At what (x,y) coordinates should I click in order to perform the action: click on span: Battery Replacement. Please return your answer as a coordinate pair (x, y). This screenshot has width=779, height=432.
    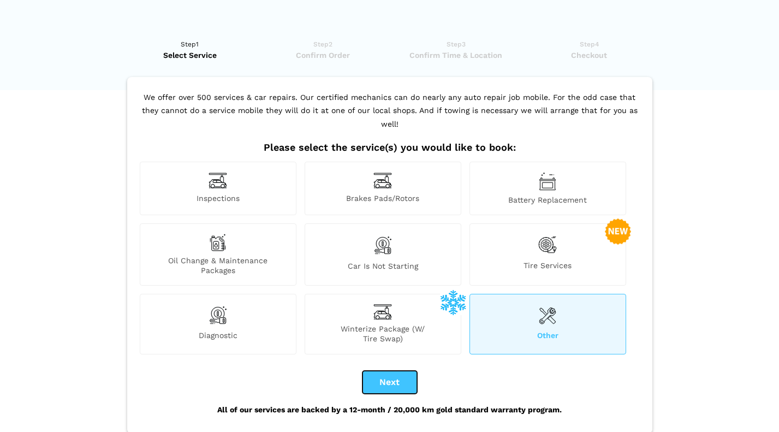
    Looking at the image, I should click on (547, 200).